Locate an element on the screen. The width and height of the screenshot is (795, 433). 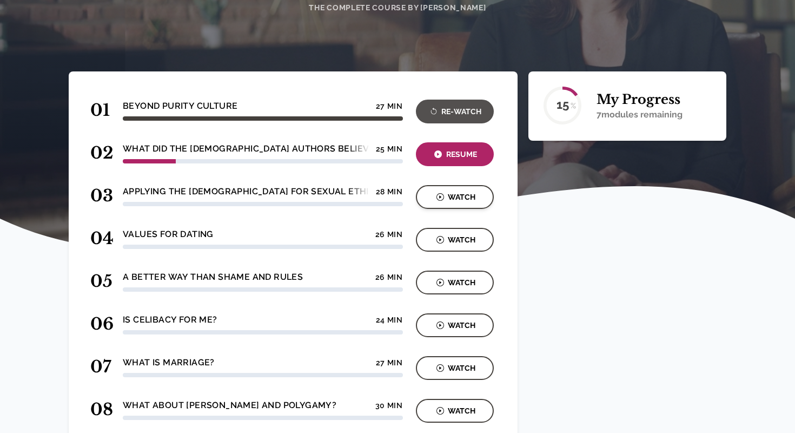
h4: Values for Dating is located at coordinates (168, 234).